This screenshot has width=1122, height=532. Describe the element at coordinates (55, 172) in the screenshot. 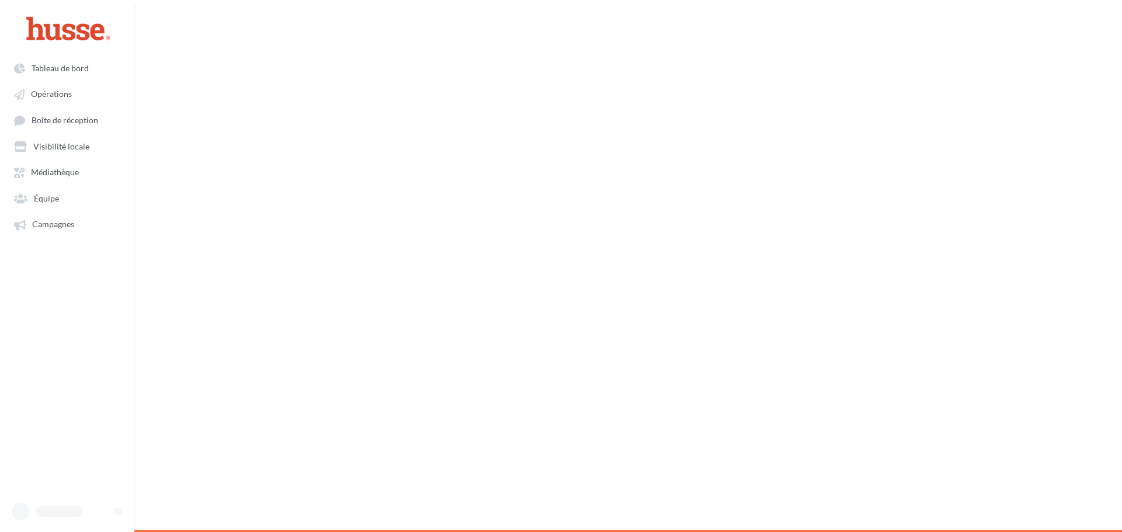

I see `span: Médiathèque` at that location.